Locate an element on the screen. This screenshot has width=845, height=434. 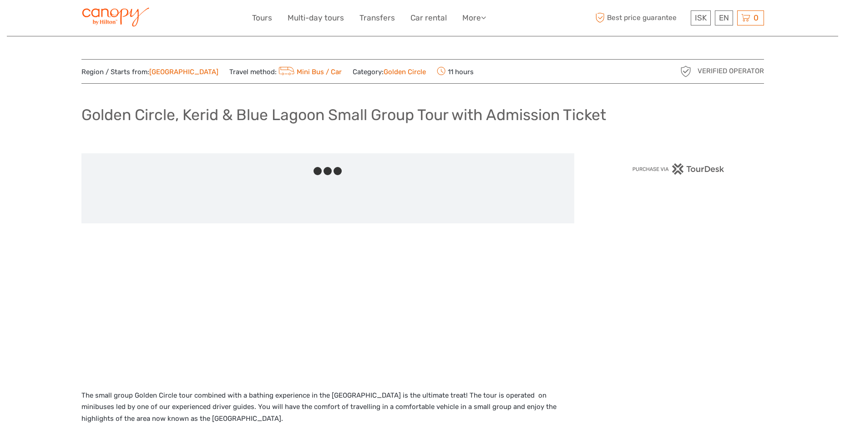
a: Golden Circle is located at coordinates (404, 72).